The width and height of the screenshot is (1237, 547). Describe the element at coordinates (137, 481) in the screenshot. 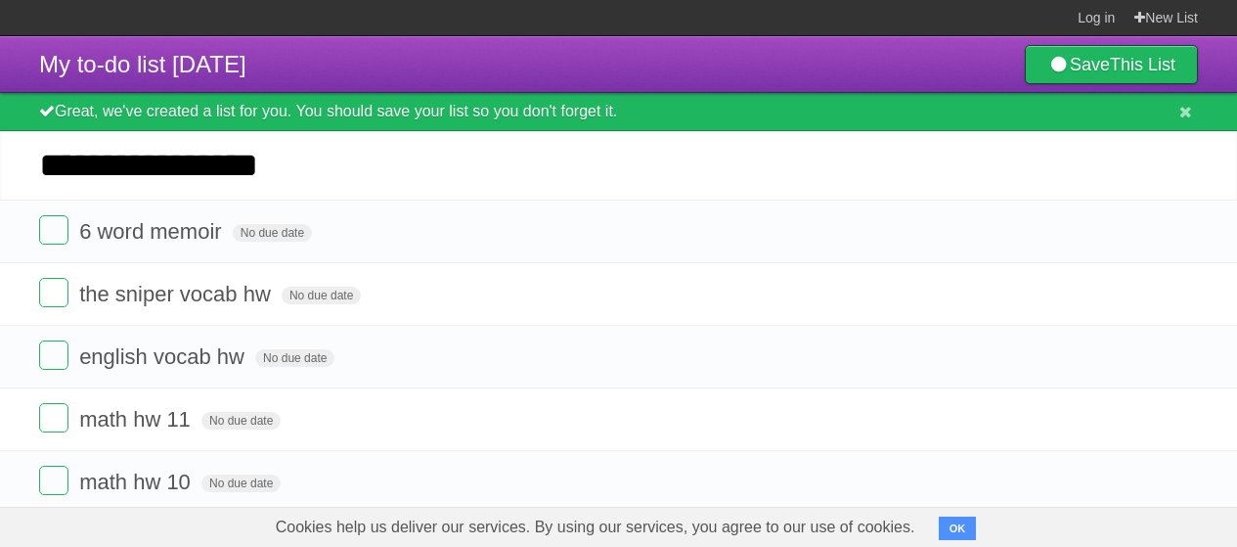

I see `span: math hw 10` at that location.